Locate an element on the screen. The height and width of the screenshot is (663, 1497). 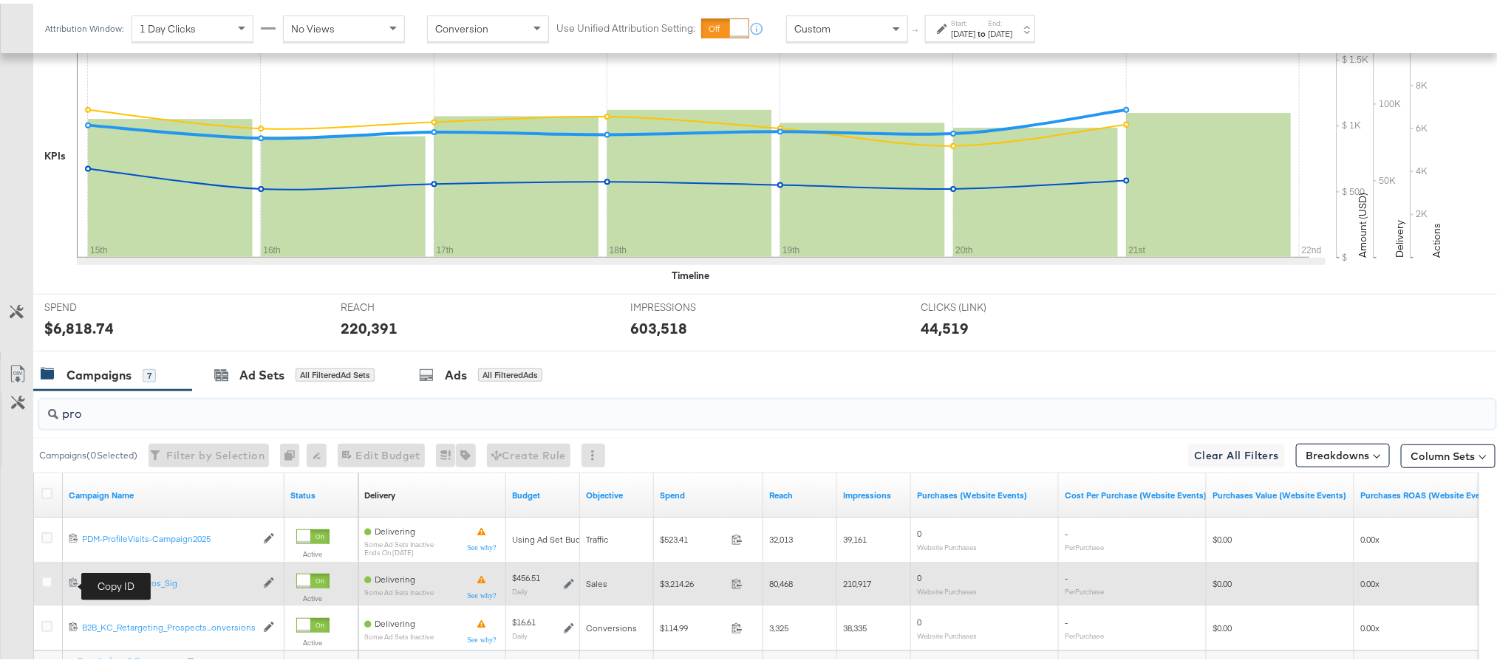
span: $3,214.26 is located at coordinates (692, 580).